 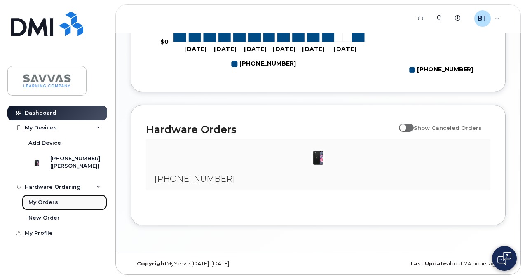 I want to click on g: 504-610-9023, so click(x=264, y=64).